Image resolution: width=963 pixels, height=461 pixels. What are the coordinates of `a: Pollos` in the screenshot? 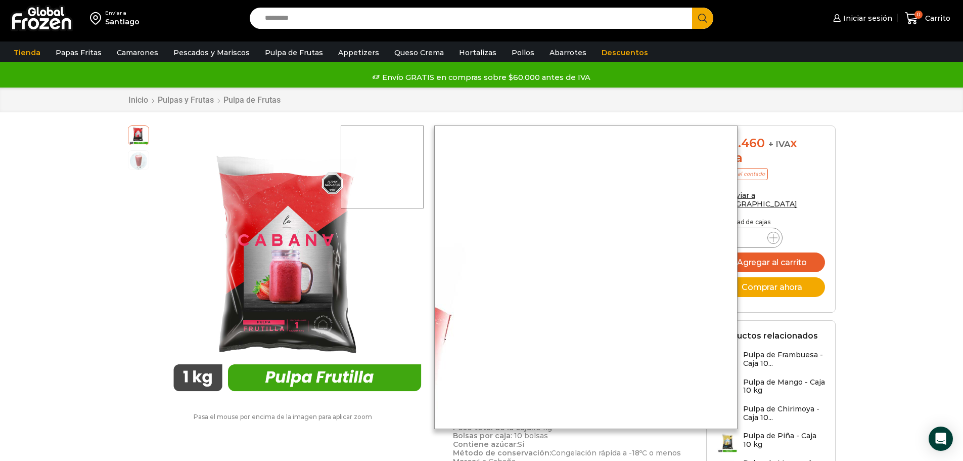 It's located at (523, 53).